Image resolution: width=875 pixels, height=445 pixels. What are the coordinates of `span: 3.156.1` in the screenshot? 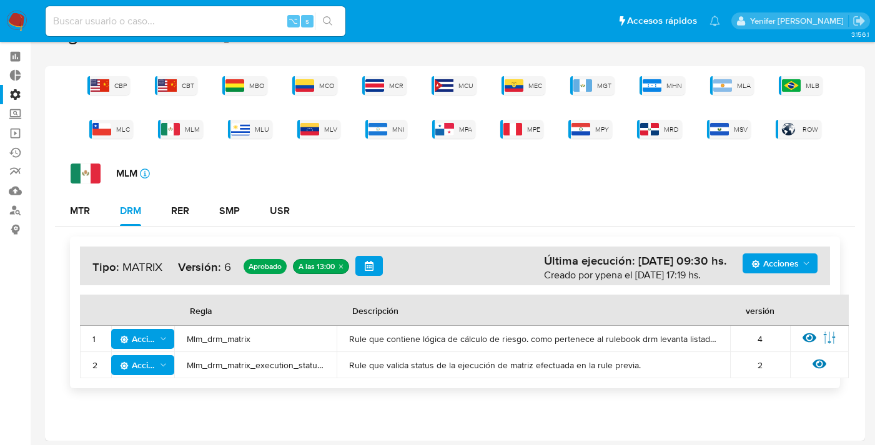 It's located at (860, 34).